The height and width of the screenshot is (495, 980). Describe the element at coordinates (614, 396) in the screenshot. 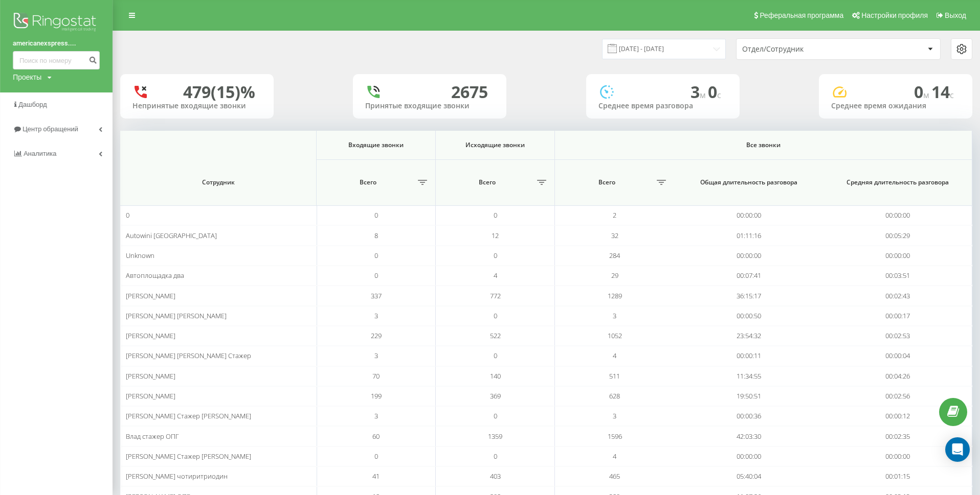

I see `span: 628` at that location.